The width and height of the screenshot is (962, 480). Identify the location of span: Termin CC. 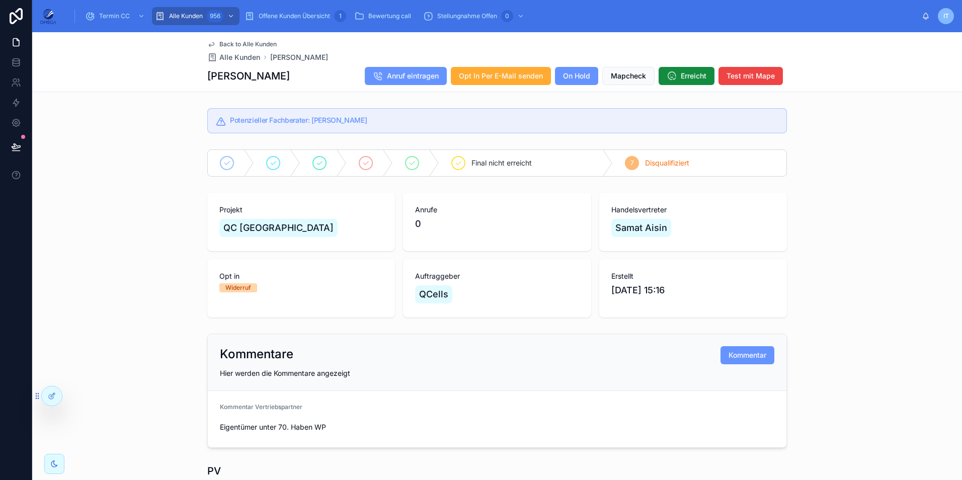
(114, 16).